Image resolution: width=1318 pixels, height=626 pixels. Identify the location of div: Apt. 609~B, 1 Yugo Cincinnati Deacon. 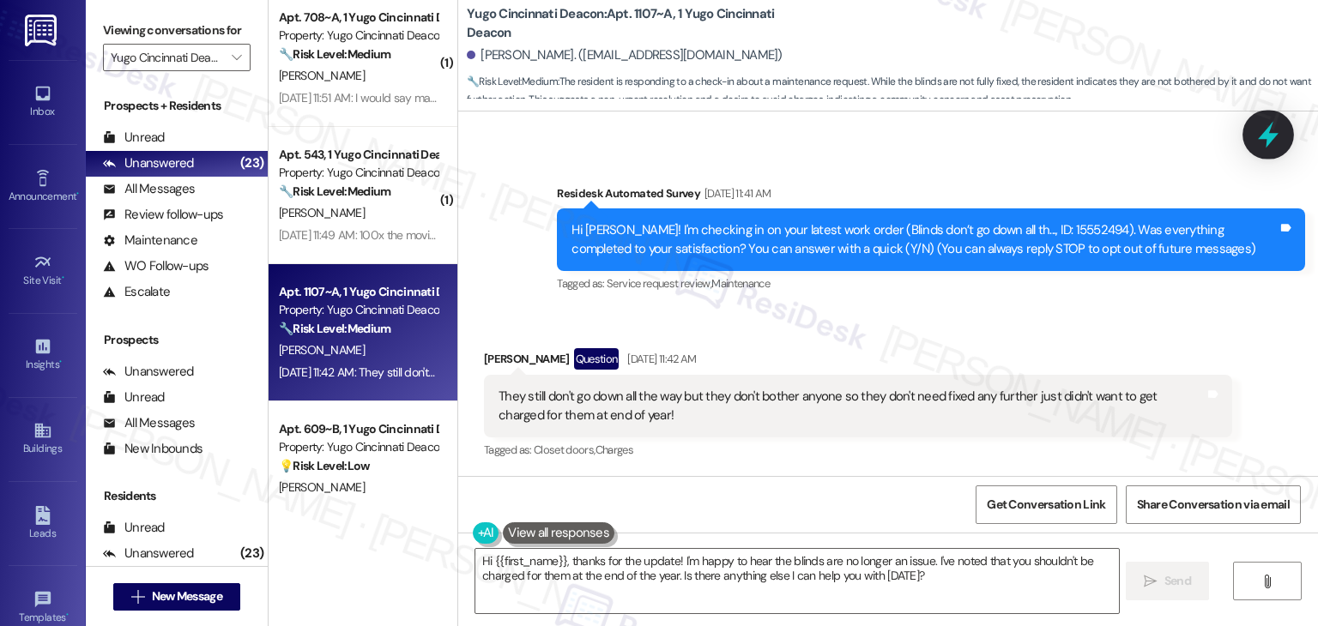
(358, 429).